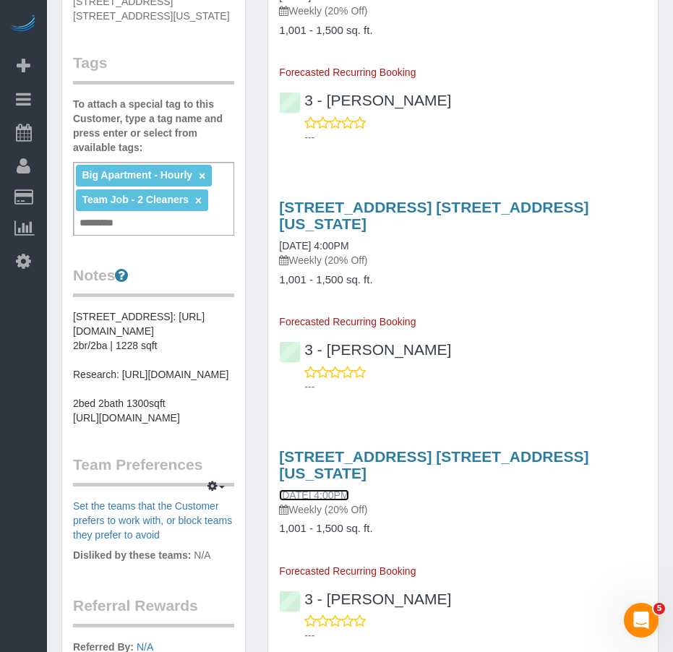 This screenshot has height=652, width=673. What do you see at coordinates (153, 126) in the screenshot?
I see `label: To attach a special tag to this Customer, type a tag name and press enter or select from availabl...` at bounding box center [153, 126].